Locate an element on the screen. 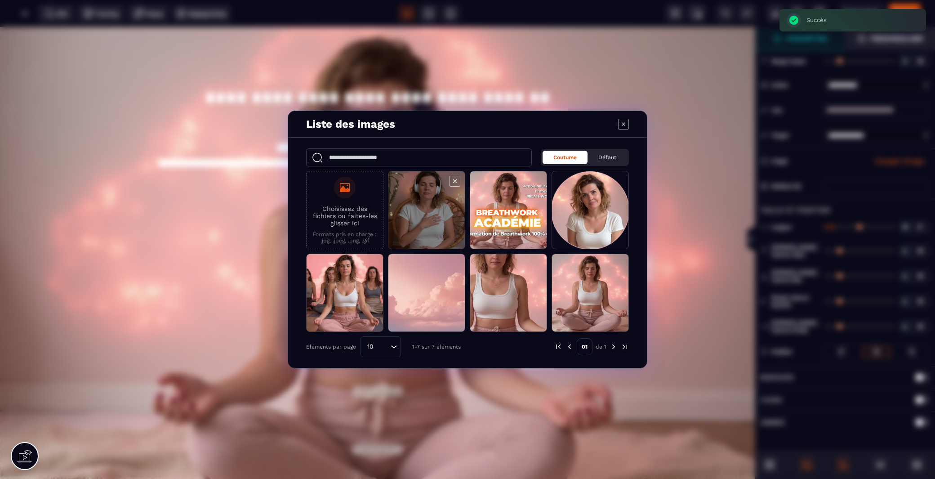  p: 1-7 sur 7 éléments is located at coordinates (436, 347).